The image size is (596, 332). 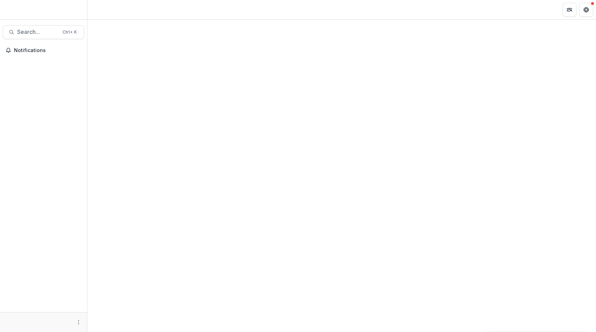 What do you see at coordinates (70, 32) in the screenshot?
I see `div: Ctrl + K` at bounding box center [70, 32].